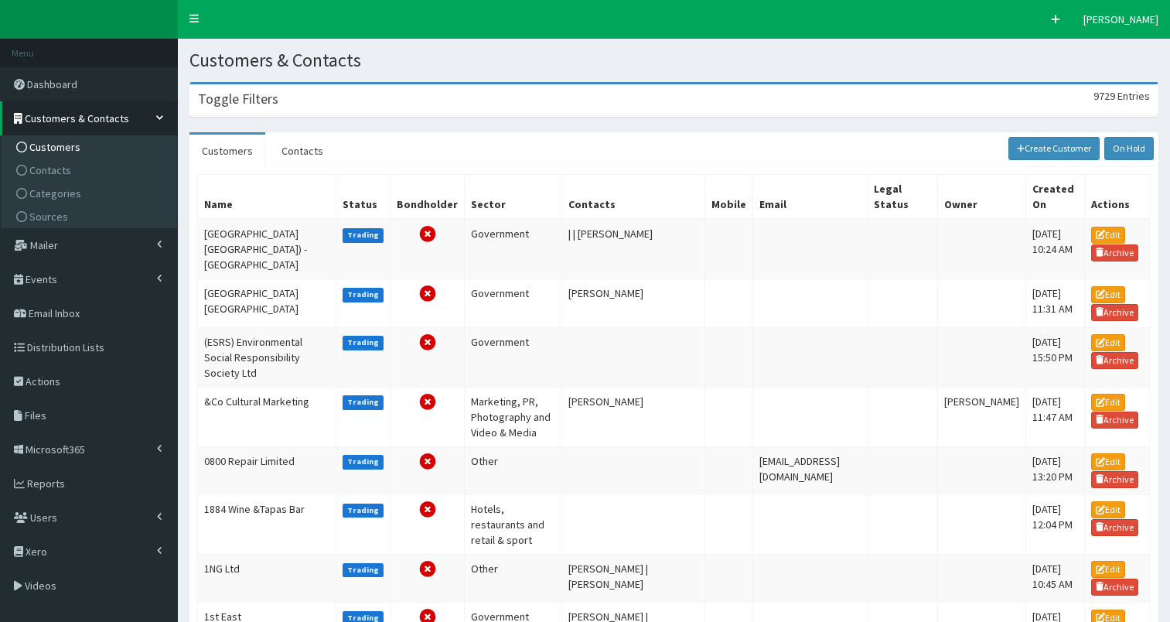  Describe the element at coordinates (55, 147) in the screenshot. I see `span: Customers` at that location.